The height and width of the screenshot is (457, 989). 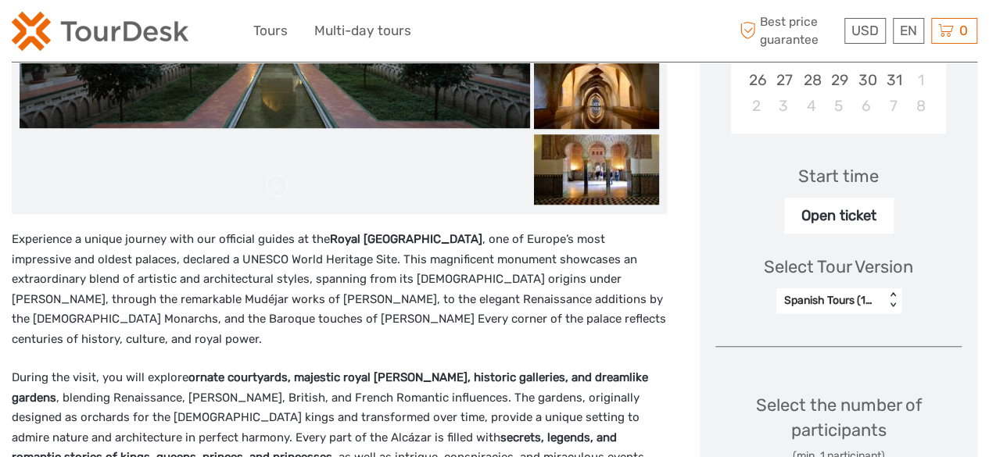 I want to click on button: Open LiveChat chat widget, so click(x=189, y=34).